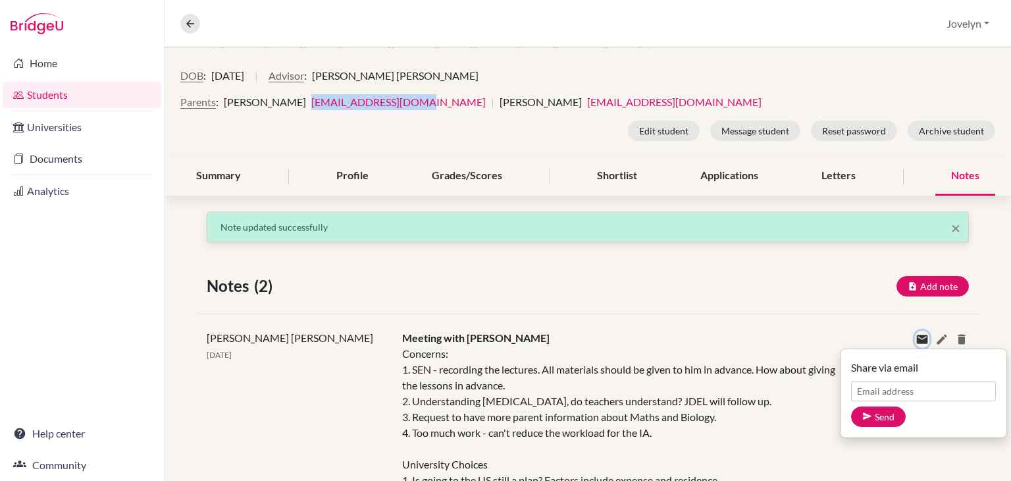 This screenshot has height=481, width=1011. What do you see at coordinates (352, 176) in the screenshot?
I see `div: Profile` at bounding box center [352, 176].